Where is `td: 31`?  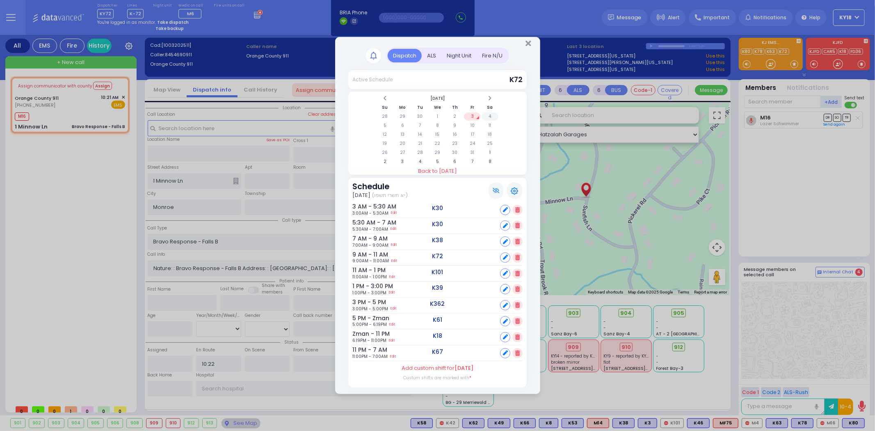 td: 31 is located at coordinates (472, 153).